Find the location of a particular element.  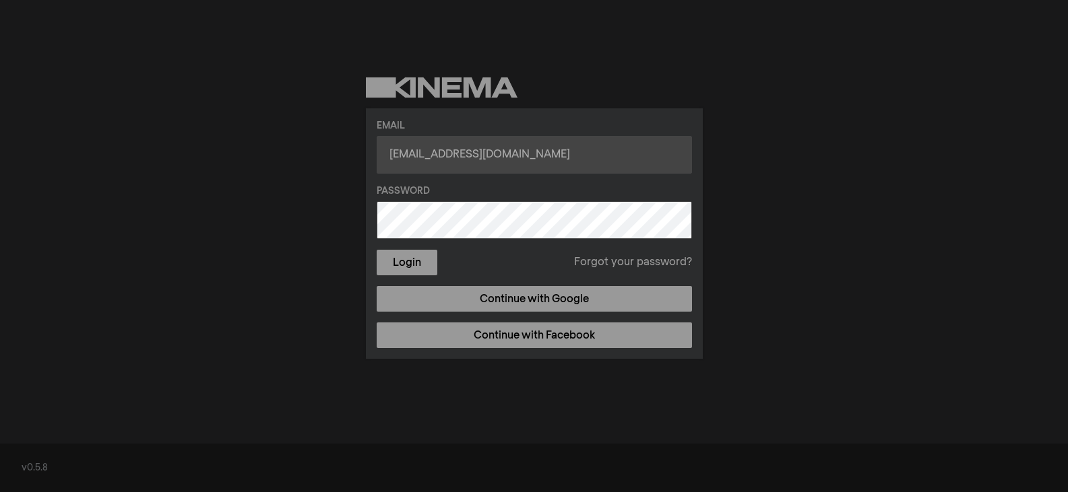

a: Continue with Google is located at coordinates (534, 299).